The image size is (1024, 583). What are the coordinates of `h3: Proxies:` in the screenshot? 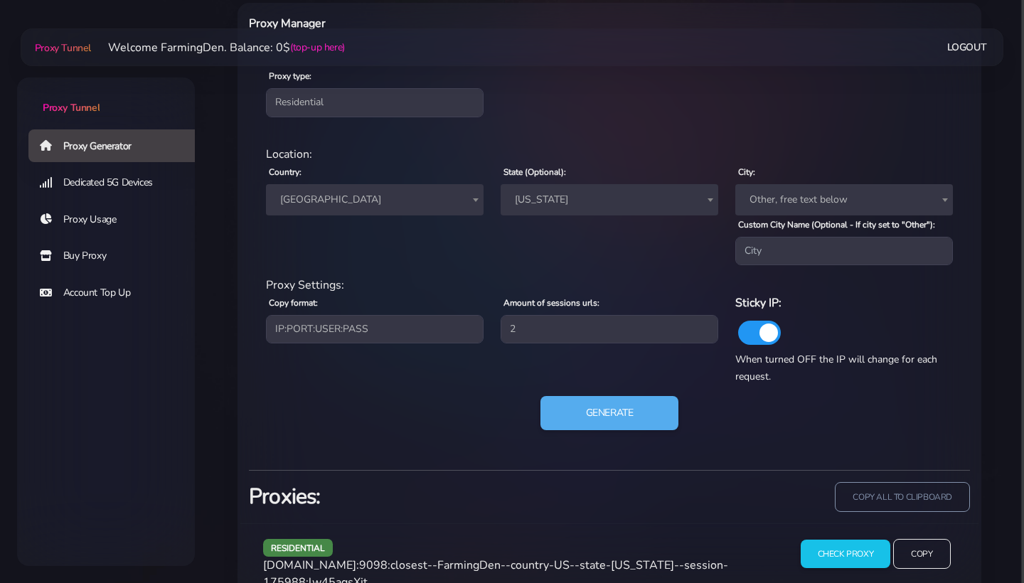 It's located at (425, 496).